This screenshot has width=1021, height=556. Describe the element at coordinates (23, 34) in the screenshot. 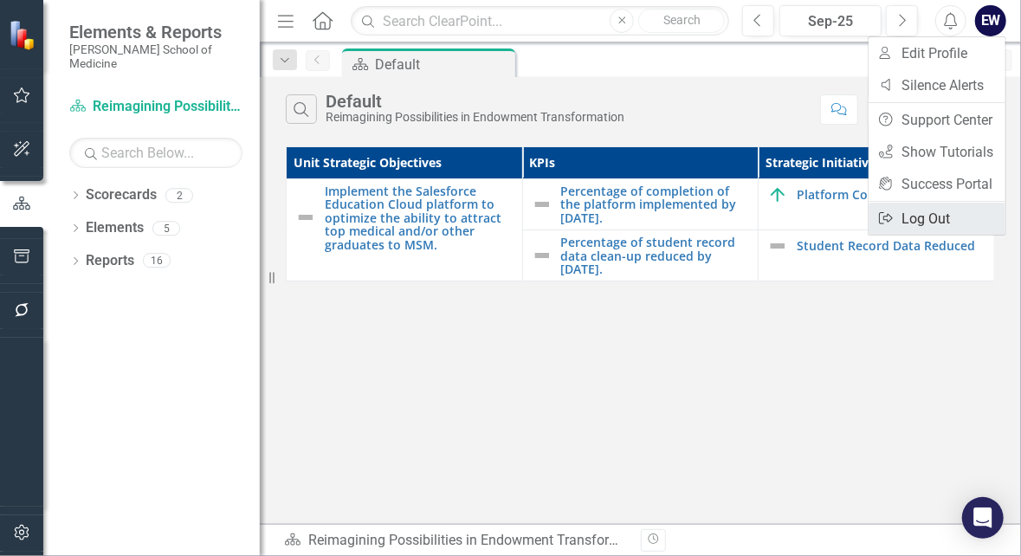

I see `img: ClearPoint Strategy` at that location.